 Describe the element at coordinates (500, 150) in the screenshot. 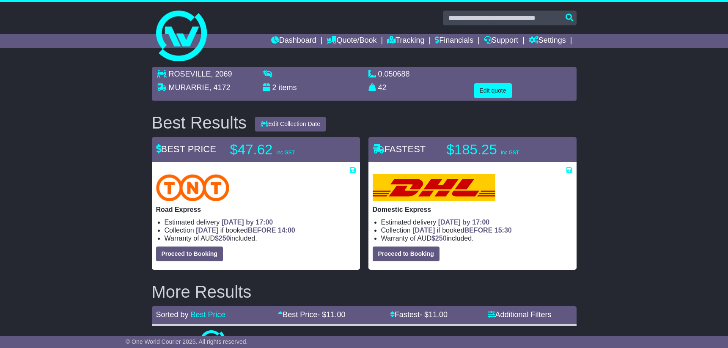

I see `p: $185.25` at that location.